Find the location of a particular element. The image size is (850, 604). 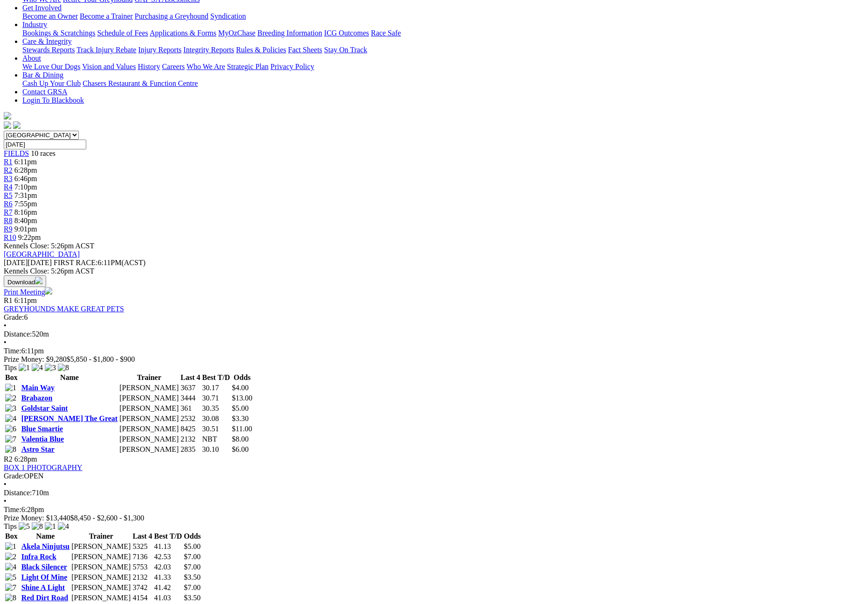

td: 2835 is located at coordinates (190, 449).